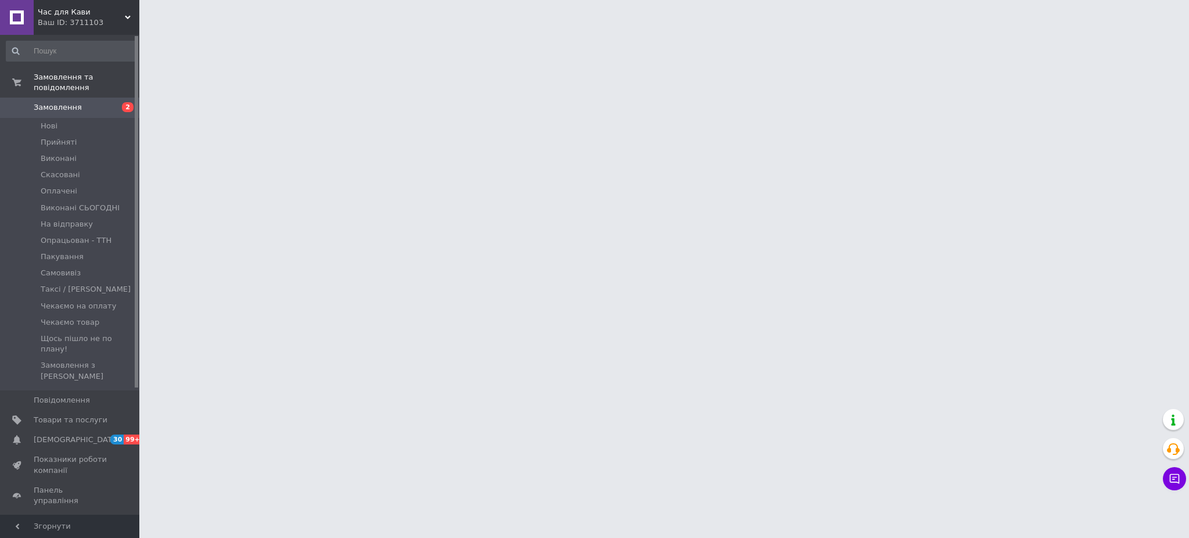 The height and width of the screenshot is (538, 1189). I want to click on span: Щось пішло не по плану!, so click(88, 344).